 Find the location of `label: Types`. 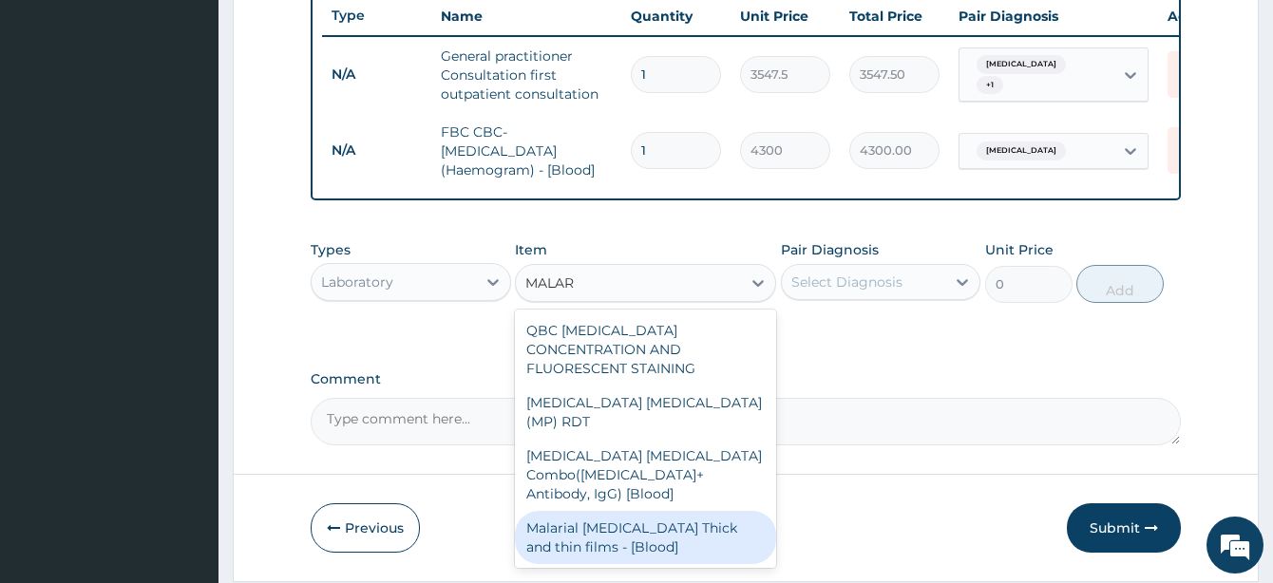

label: Types is located at coordinates (331, 250).